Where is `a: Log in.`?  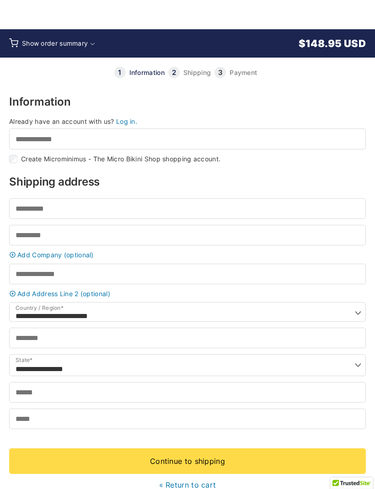 a: Log in. is located at coordinates (127, 121).